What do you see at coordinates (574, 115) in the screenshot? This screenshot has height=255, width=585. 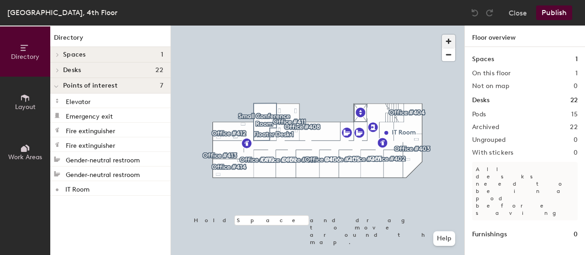 I see `h2: 15` at bounding box center [574, 115].